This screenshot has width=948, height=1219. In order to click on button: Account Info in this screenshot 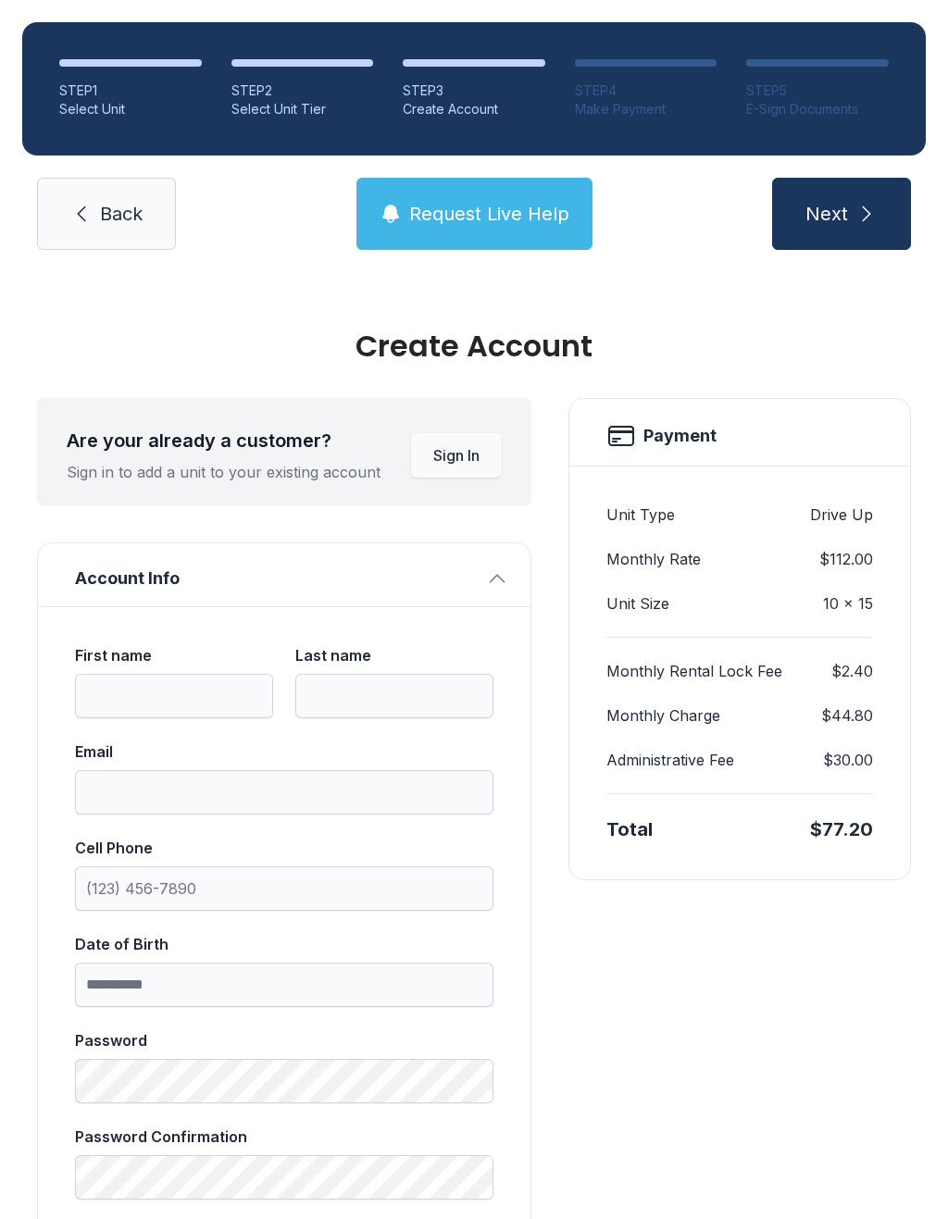, I will do `click(284, 575)`.